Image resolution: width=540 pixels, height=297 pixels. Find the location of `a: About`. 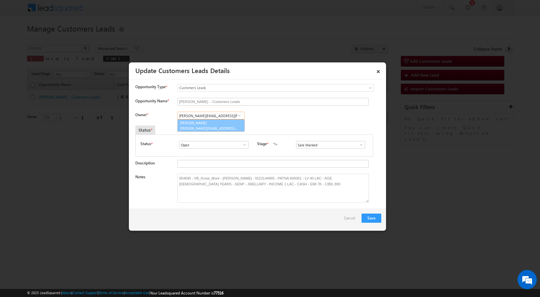

a: About is located at coordinates (67, 292).